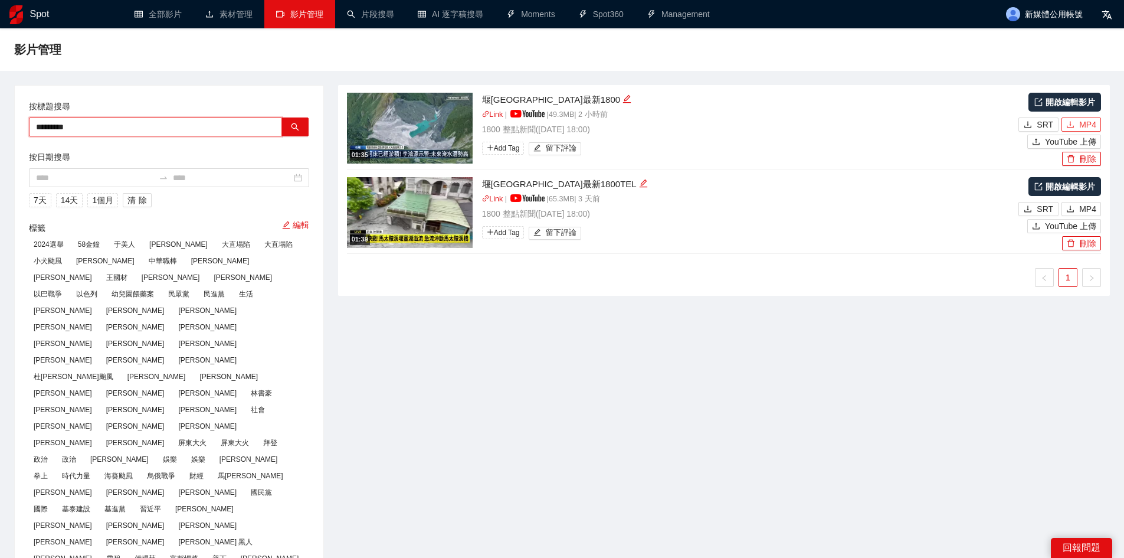 This screenshot has height=558, width=1124. Describe the element at coordinates (192, 443) in the screenshot. I see `span: 屏東大火` at that location.